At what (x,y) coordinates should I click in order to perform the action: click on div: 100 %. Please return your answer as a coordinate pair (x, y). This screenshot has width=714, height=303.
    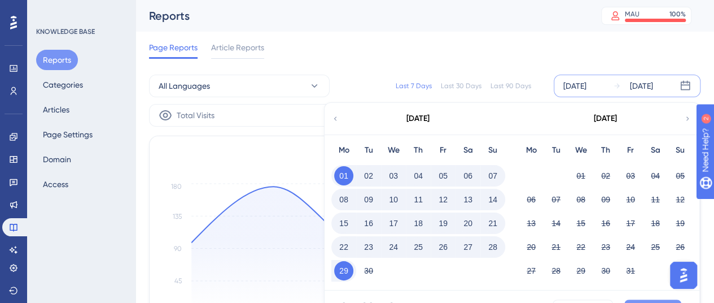
    Looking at the image, I should click on (677, 14).